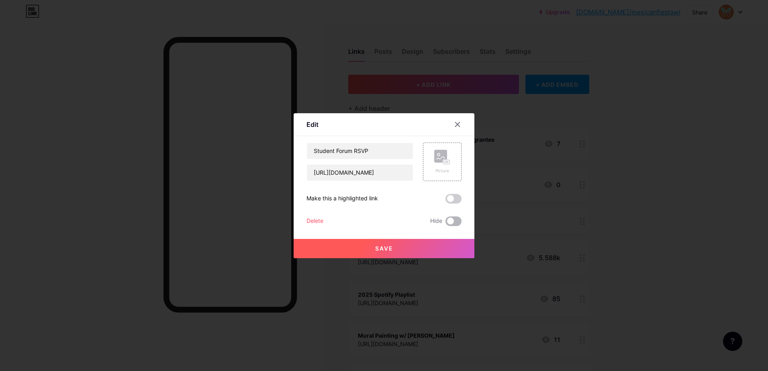 The image size is (768, 371). Describe the element at coordinates (436, 221) in the screenshot. I see `span: Hide` at that location.